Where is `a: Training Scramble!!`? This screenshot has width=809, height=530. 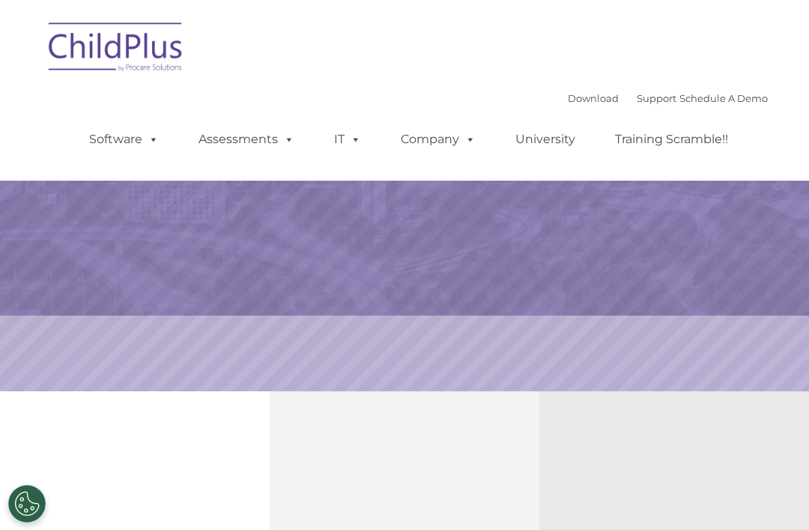
a: Training Scramble!! is located at coordinates (671, 139).